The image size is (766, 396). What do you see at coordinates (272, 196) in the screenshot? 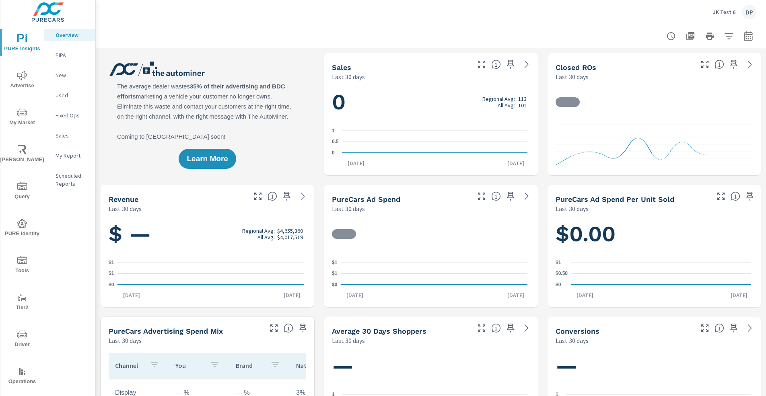
I see `span: Total sales revenue over the selected date range. [Source: This data is sourced from the dealer’s...` at bounding box center [272, 196].